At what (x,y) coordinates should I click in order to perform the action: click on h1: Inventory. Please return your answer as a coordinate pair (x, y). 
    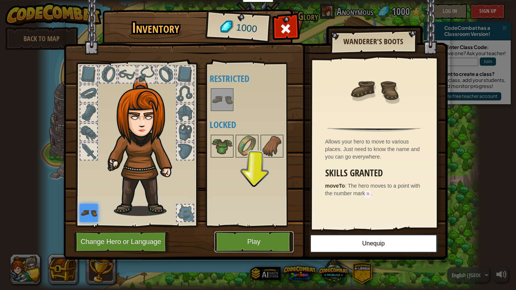
    Looking at the image, I should click on (156, 28).